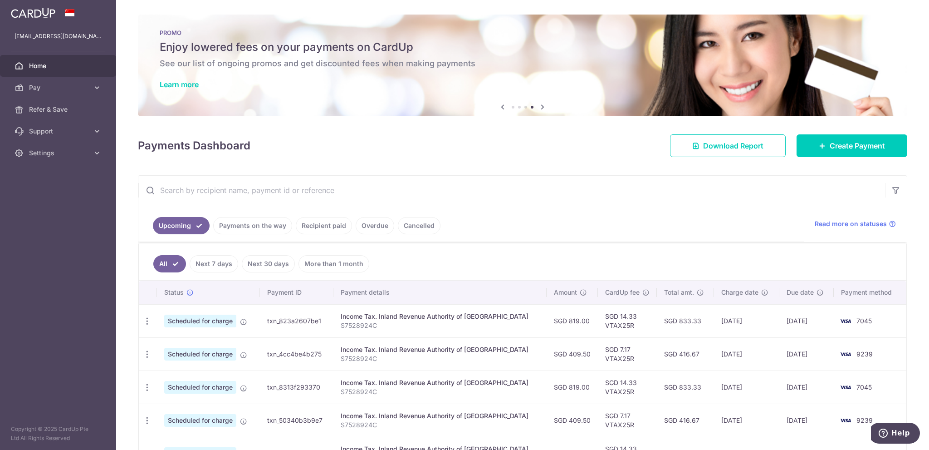 The width and height of the screenshot is (929, 450). What do you see at coordinates (194, 146) in the screenshot?
I see `h4: Payments Dashboard` at bounding box center [194, 146].